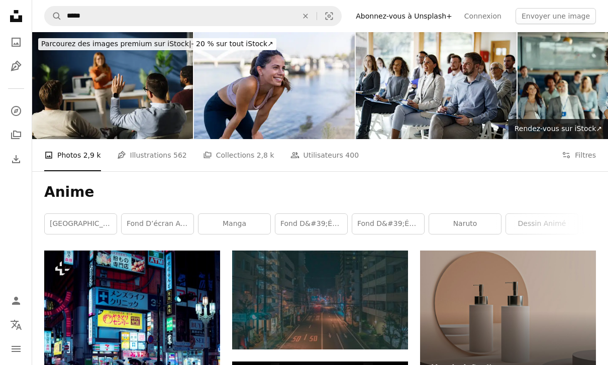 The width and height of the screenshot is (608, 365). I want to click on a: Explorer, so click(16, 111).